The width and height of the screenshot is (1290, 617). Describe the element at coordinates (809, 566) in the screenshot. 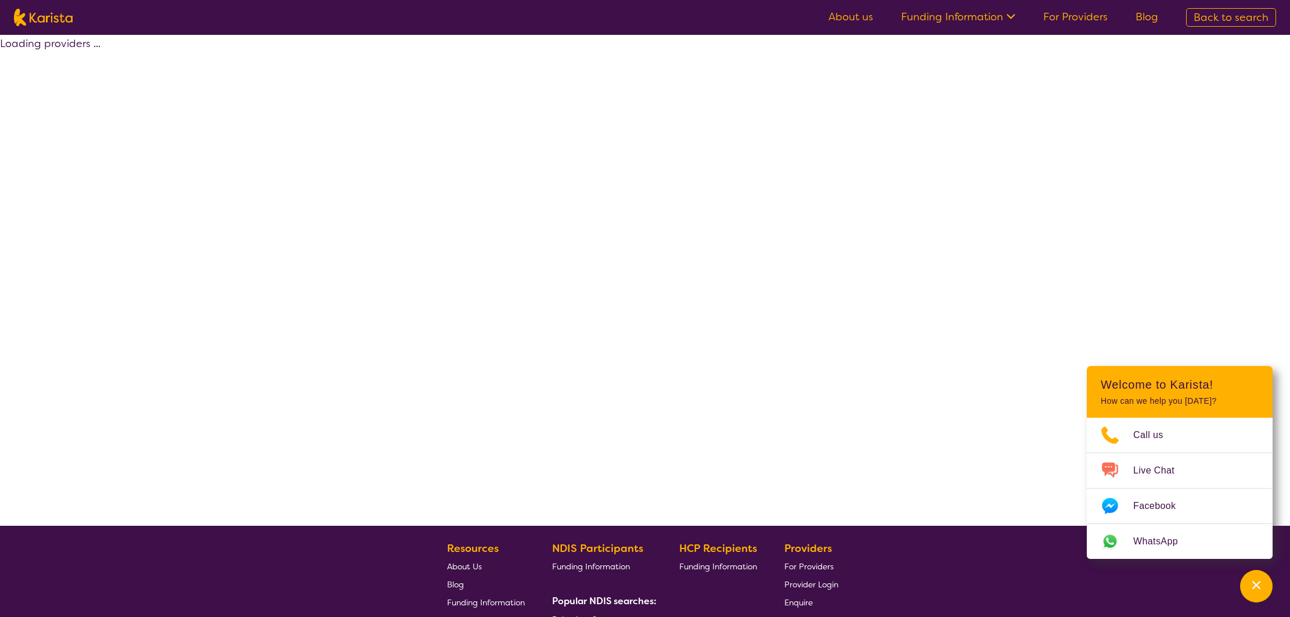

I see `span: For Providers` at that location.